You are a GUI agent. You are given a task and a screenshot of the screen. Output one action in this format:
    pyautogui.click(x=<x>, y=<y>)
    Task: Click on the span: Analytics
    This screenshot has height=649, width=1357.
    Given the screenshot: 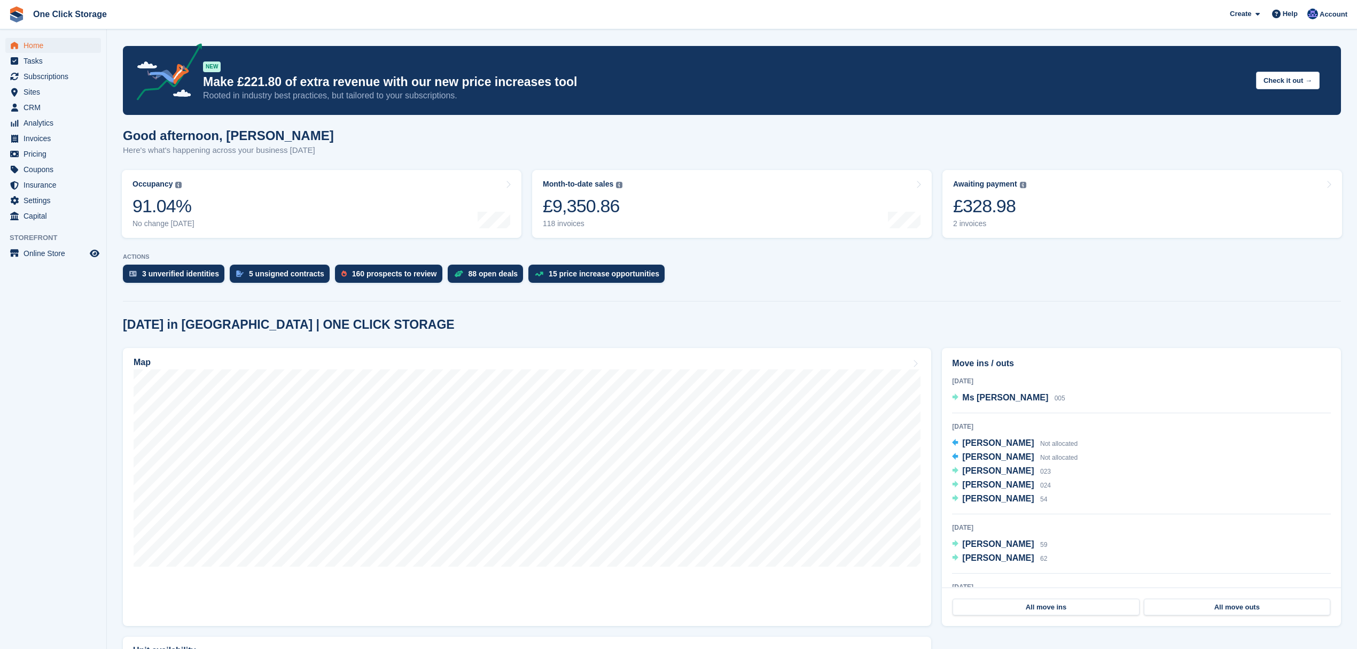 What is the action you would take?
    pyautogui.click(x=56, y=123)
    